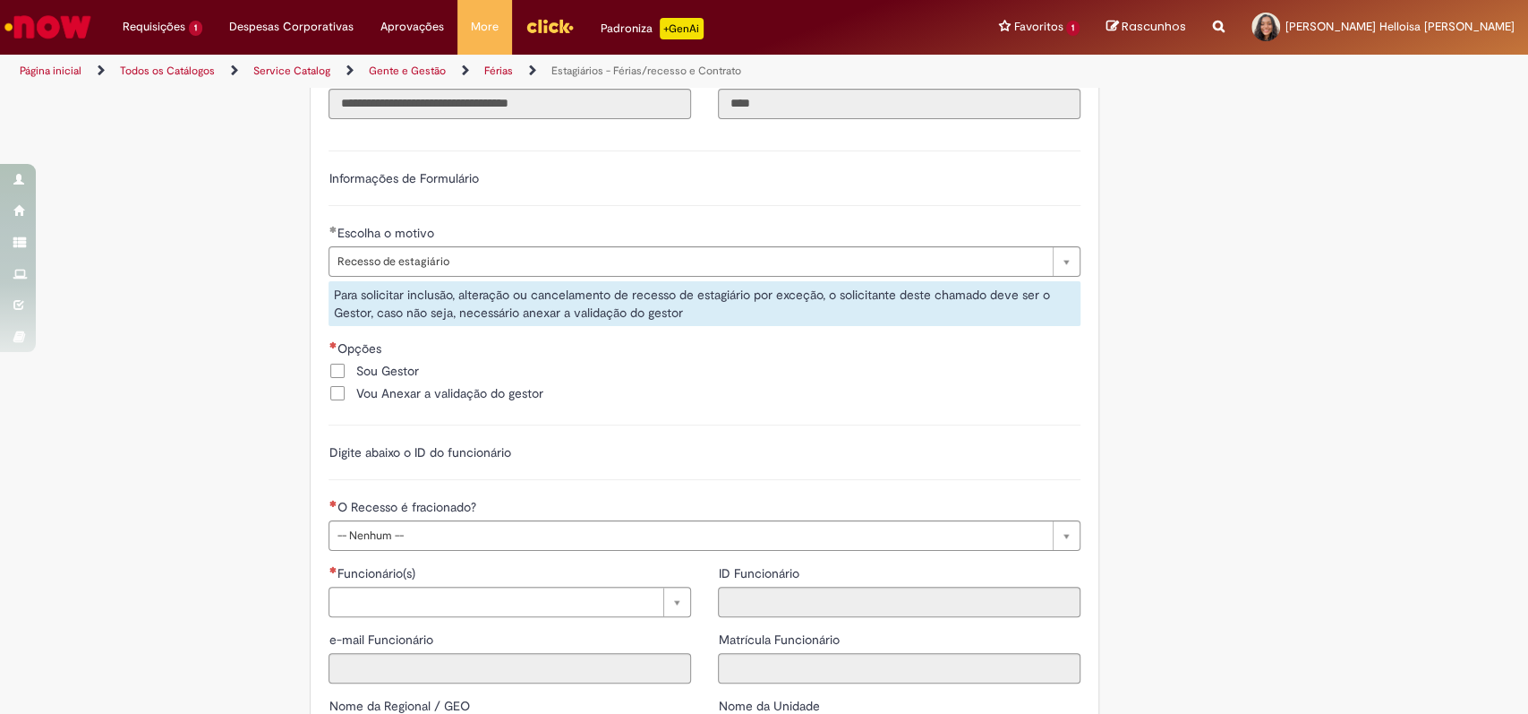 This screenshot has width=1528, height=714. Describe the element at coordinates (154, 27) in the screenshot. I see `span: Requisições` at that location.